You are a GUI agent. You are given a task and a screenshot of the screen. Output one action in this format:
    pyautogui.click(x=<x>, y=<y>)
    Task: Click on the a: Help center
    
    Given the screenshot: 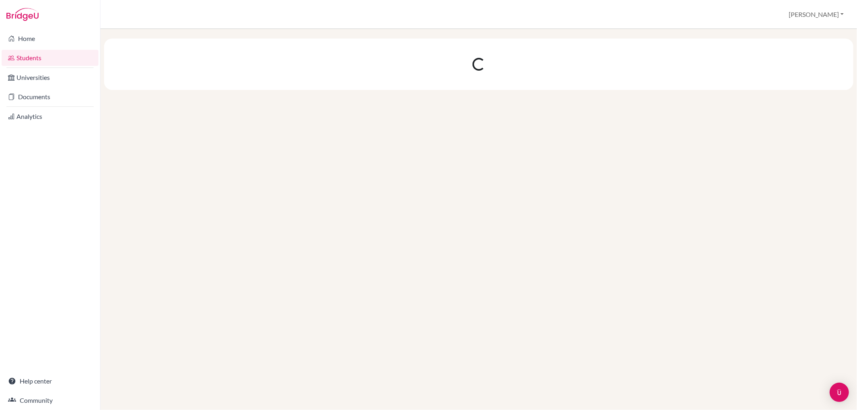 What is the action you would take?
    pyautogui.click(x=50, y=381)
    